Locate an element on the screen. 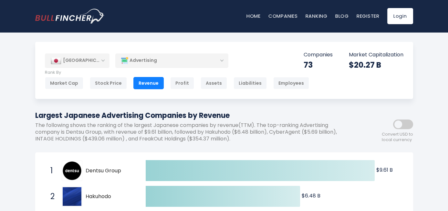 Image resolution: width=448 pixels, height=211 pixels. span: Hakuhodo is located at coordinates (110, 197).